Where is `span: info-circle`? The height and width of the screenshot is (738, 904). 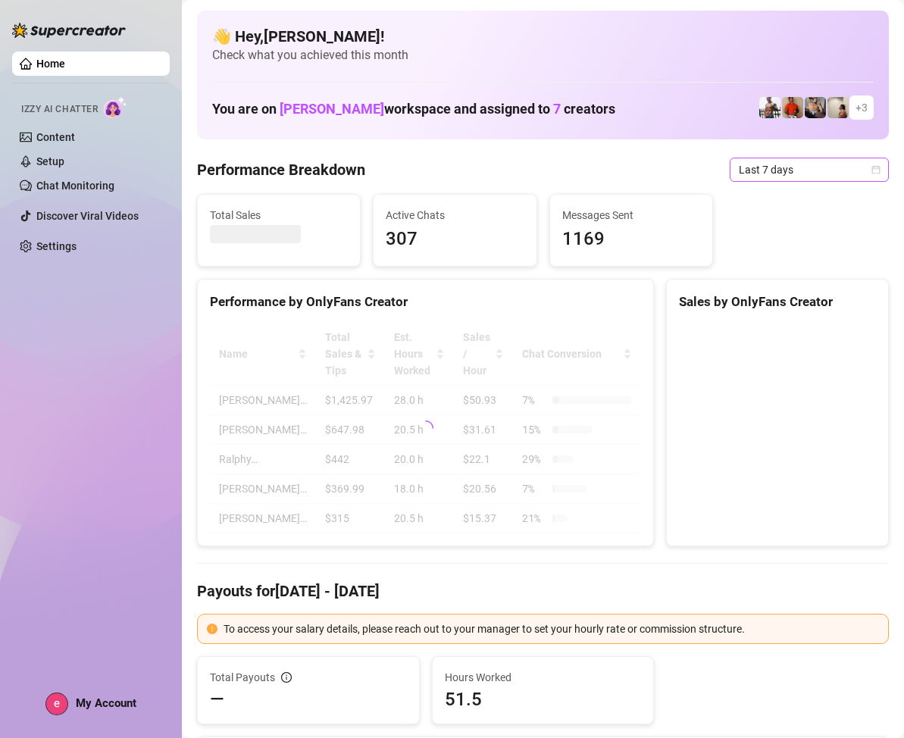
span: info-circle is located at coordinates (286, 677).